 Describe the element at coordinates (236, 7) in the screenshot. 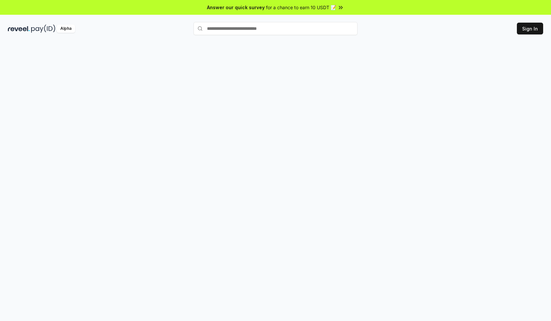

I see `span: Answer our quick survey` at that location.